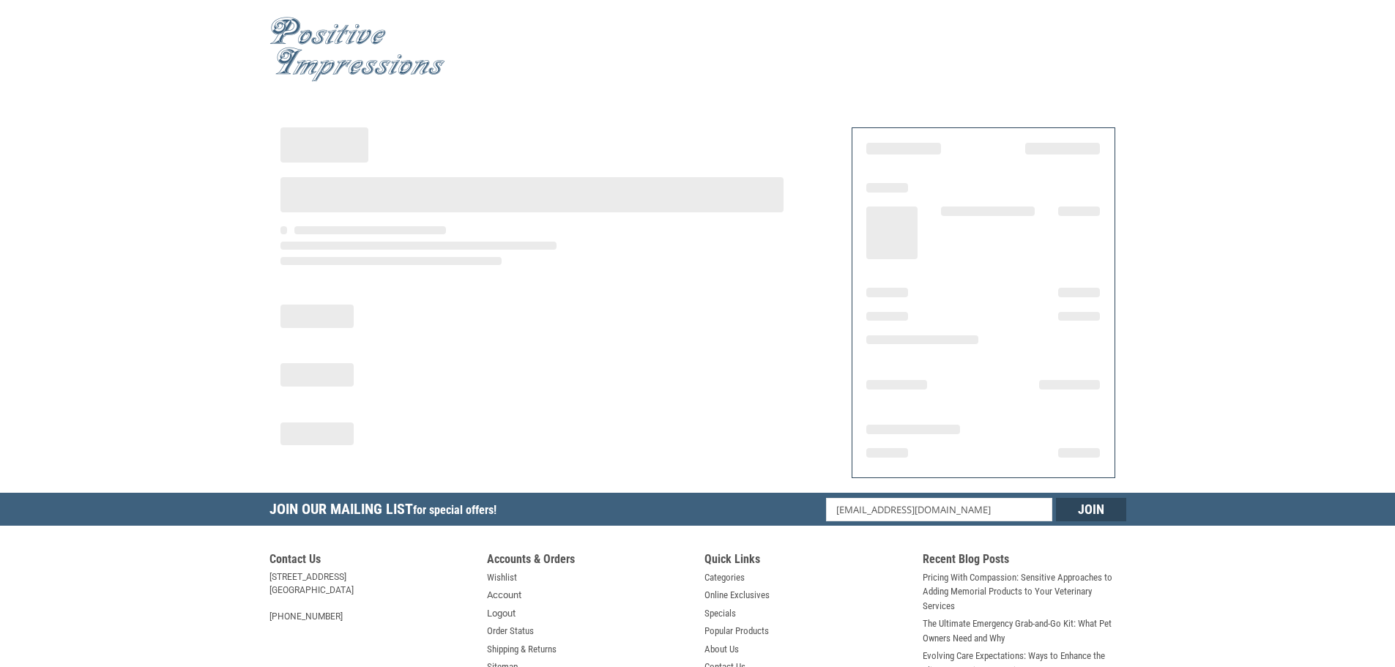 This screenshot has width=1395, height=667. Describe the element at coordinates (1025, 631) in the screenshot. I see `a: The Ultimate Emergency Grab-and-Go Kit: What Pet Owners Need and Why` at that location.